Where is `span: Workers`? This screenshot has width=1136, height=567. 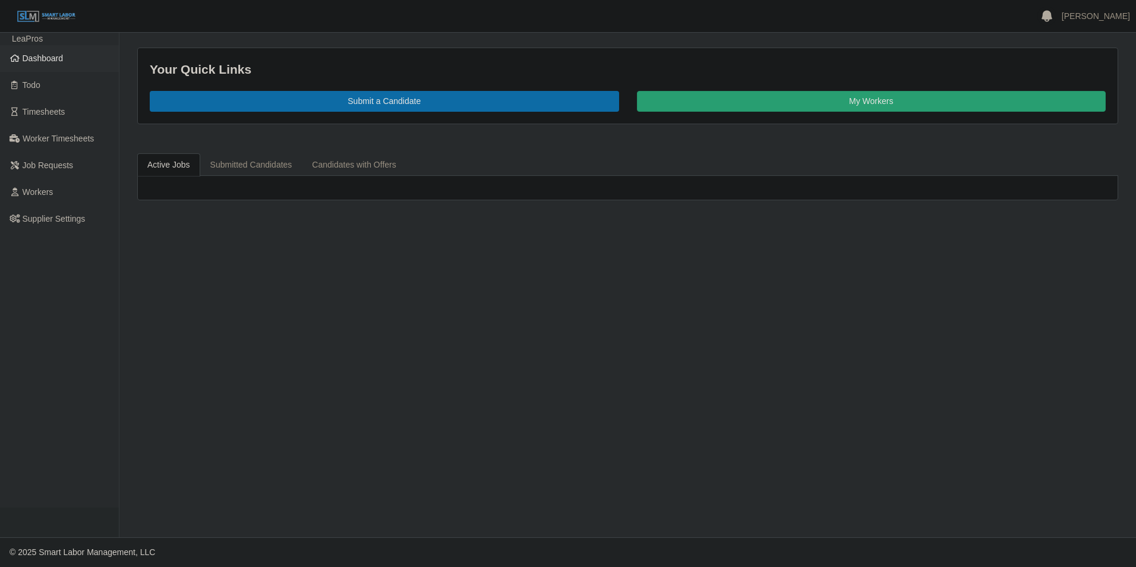
span: Workers is located at coordinates (38, 192).